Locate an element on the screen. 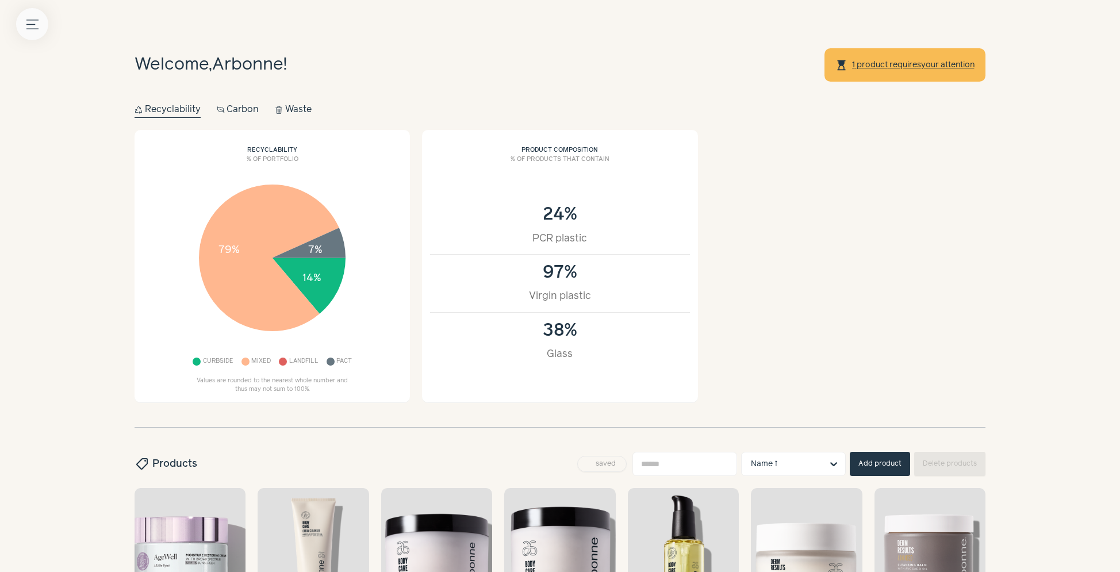 The image size is (1120, 572). button: Waste is located at coordinates (293, 110).